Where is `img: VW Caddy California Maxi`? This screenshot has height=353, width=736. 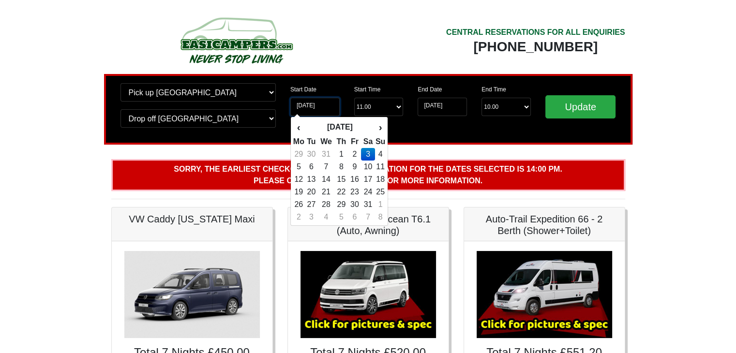 img: VW Caddy California Maxi is located at coordinates (192, 295).